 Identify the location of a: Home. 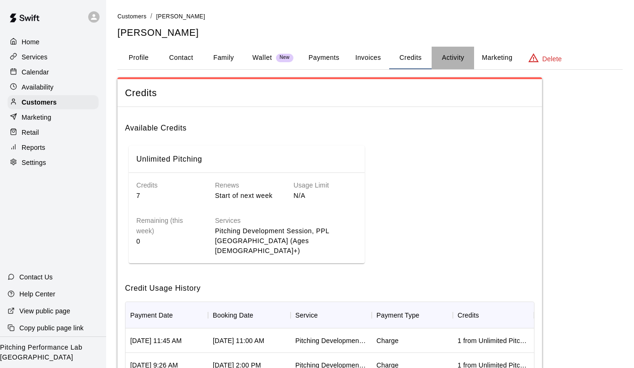
(53, 42).